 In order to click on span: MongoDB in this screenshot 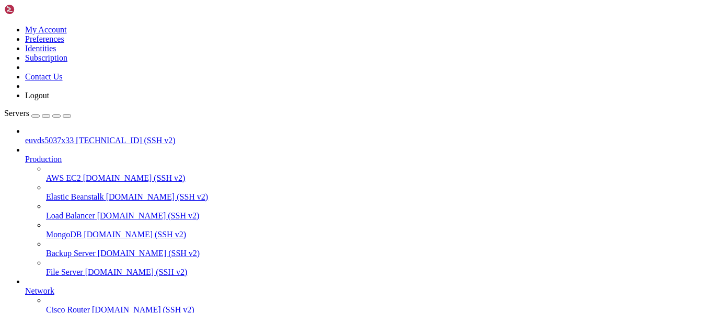, I will do `click(64, 234)`.